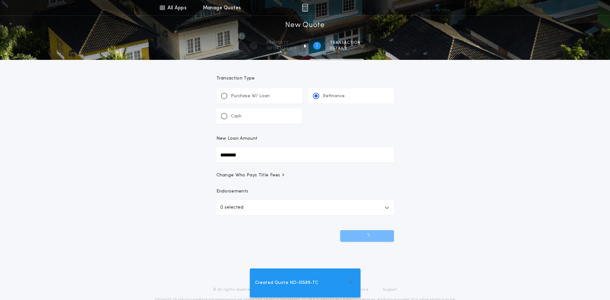  I want to click on p: Cash, so click(236, 116).